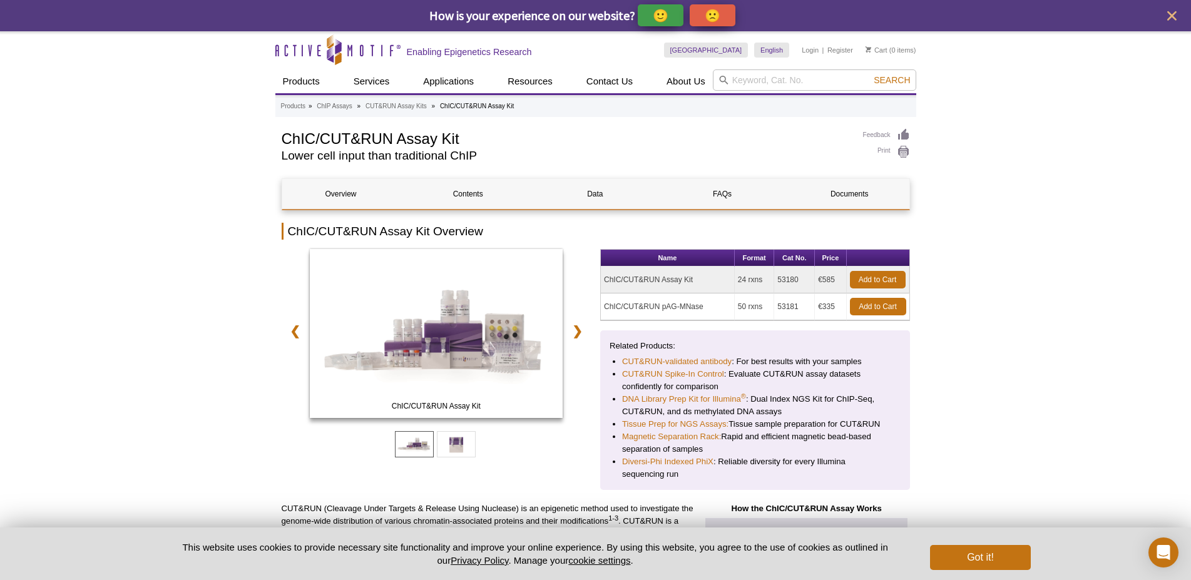 The image size is (1191, 580). What do you see at coordinates (849, 194) in the screenshot?
I see `a: Documents` at bounding box center [849, 194].